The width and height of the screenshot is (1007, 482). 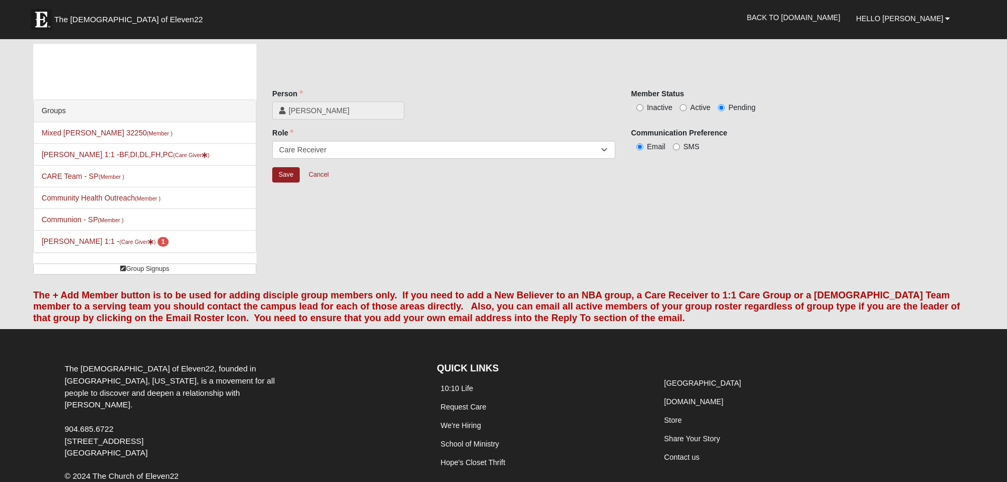 What do you see at coordinates (742, 107) in the screenshot?
I see `span: Pending` at bounding box center [742, 107].